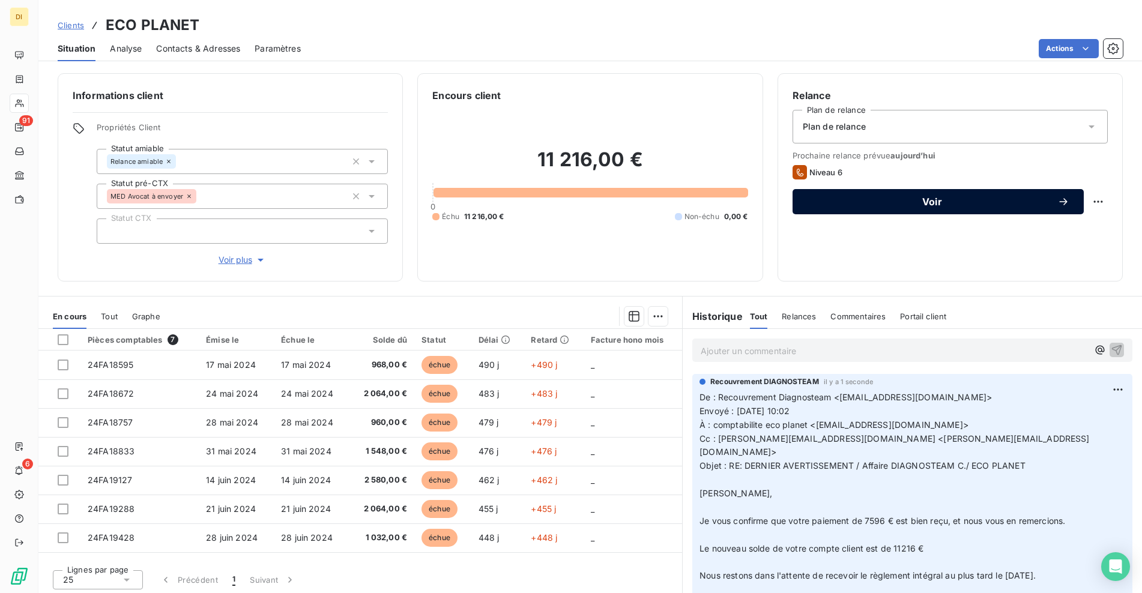 Image resolution: width=1142 pixels, height=593 pixels. Describe the element at coordinates (273, 580) in the screenshot. I see `button: Suivant` at that location.